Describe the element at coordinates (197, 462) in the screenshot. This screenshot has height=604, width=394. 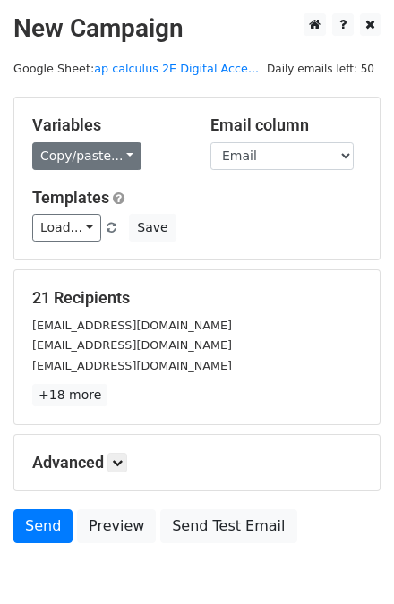
I see `h5: Advanced` at that location.